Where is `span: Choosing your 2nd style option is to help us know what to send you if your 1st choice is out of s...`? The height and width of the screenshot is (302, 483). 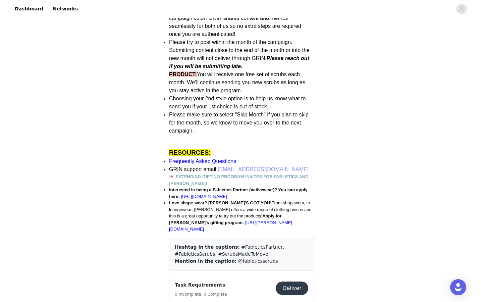
span: Choosing your 2nd style option is to help us know what to send you if your 1st choice is out of s... is located at coordinates (237, 102).